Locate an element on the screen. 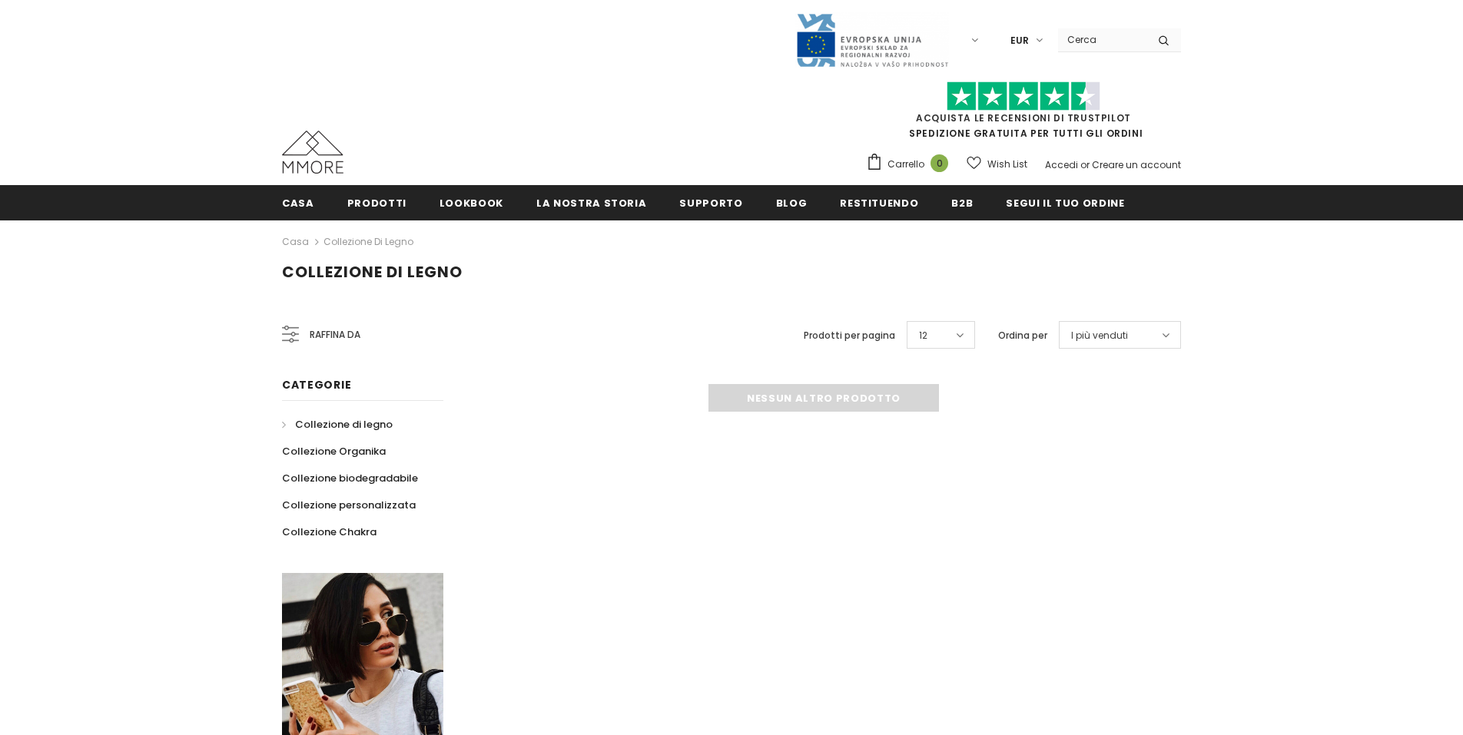 The height and width of the screenshot is (735, 1463). span: Collezione biodegradabile is located at coordinates (350, 478).